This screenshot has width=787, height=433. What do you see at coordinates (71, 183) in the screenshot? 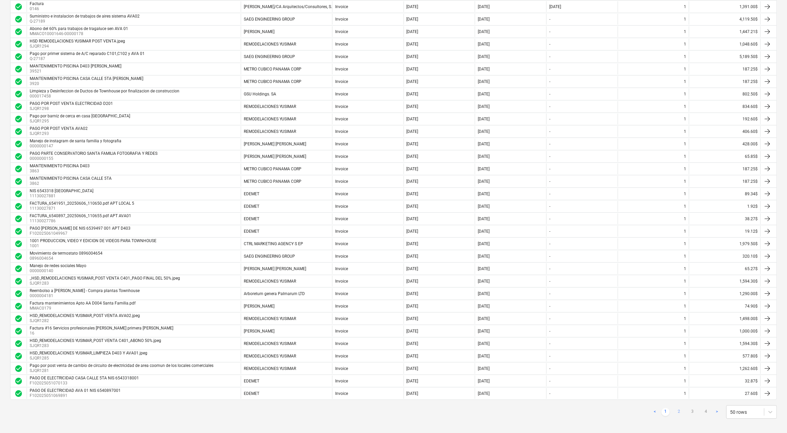
I see `p: 3862` at bounding box center [71, 183].